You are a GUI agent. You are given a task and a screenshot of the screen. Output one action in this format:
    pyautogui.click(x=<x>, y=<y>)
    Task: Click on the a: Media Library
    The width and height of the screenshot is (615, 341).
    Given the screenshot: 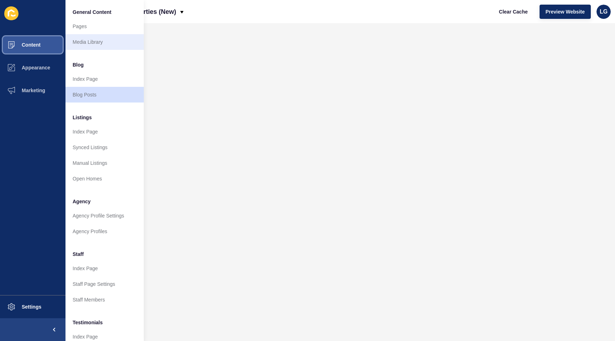 What is the action you would take?
    pyautogui.click(x=105, y=42)
    